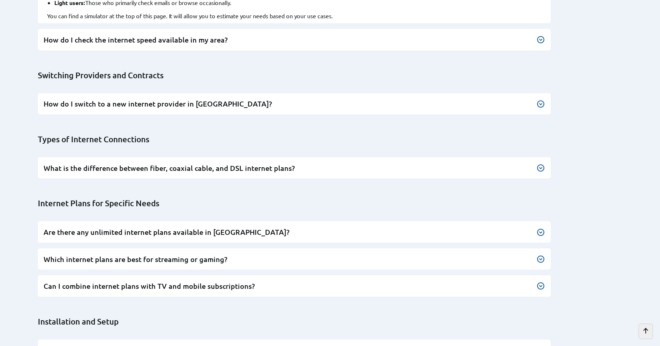 Image resolution: width=660 pixels, height=346 pixels. Describe the element at coordinates (294, 286) in the screenshot. I see `h3: Can I combine internet plans with TV and mobile subscriptions?` at that location.